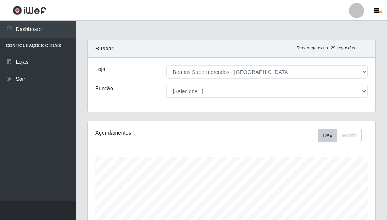  I want to click on div: First group, so click(339, 135).